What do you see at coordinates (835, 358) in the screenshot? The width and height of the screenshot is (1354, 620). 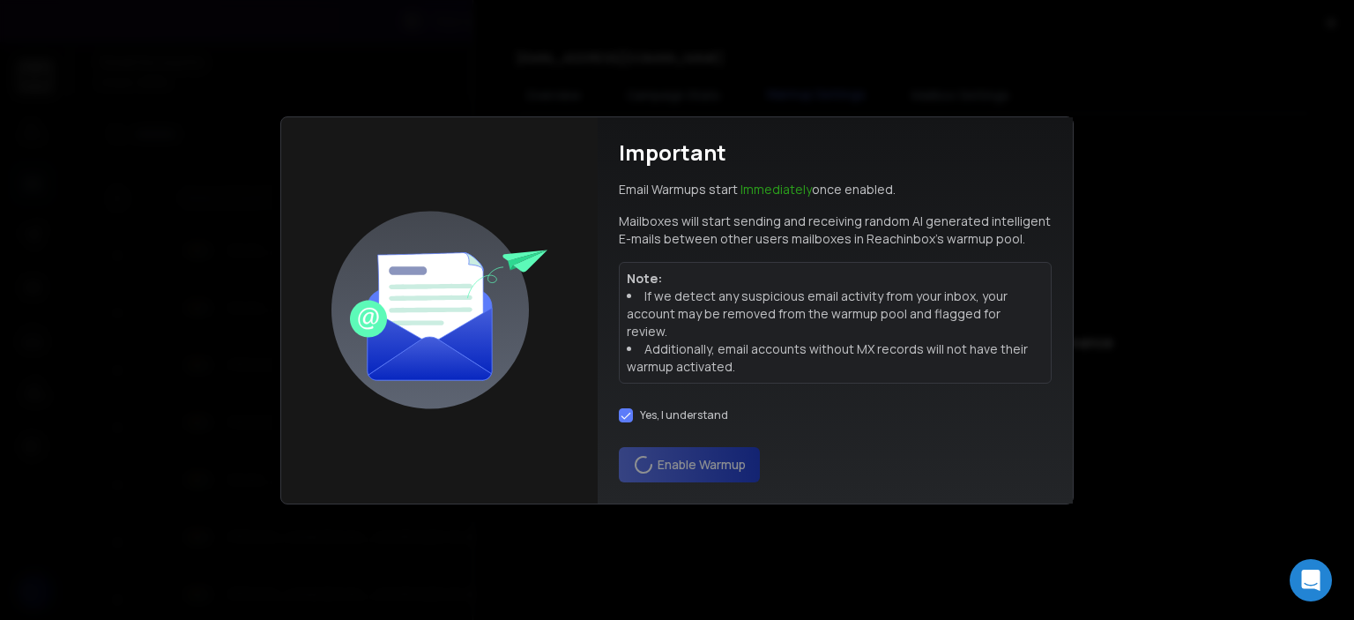 I see `li: Additionally, email accounts without MX records will not have their warmup activated.` at bounding box center [835, 358].